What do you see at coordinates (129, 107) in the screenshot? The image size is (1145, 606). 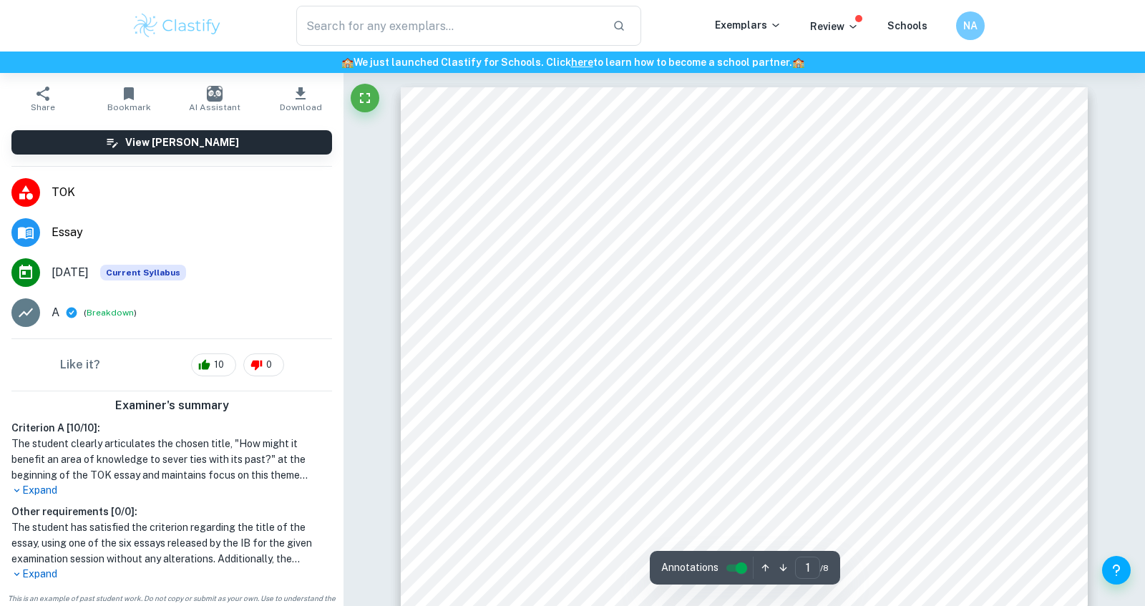 I see `span: Bookmark` at bounding box center [129, 107].